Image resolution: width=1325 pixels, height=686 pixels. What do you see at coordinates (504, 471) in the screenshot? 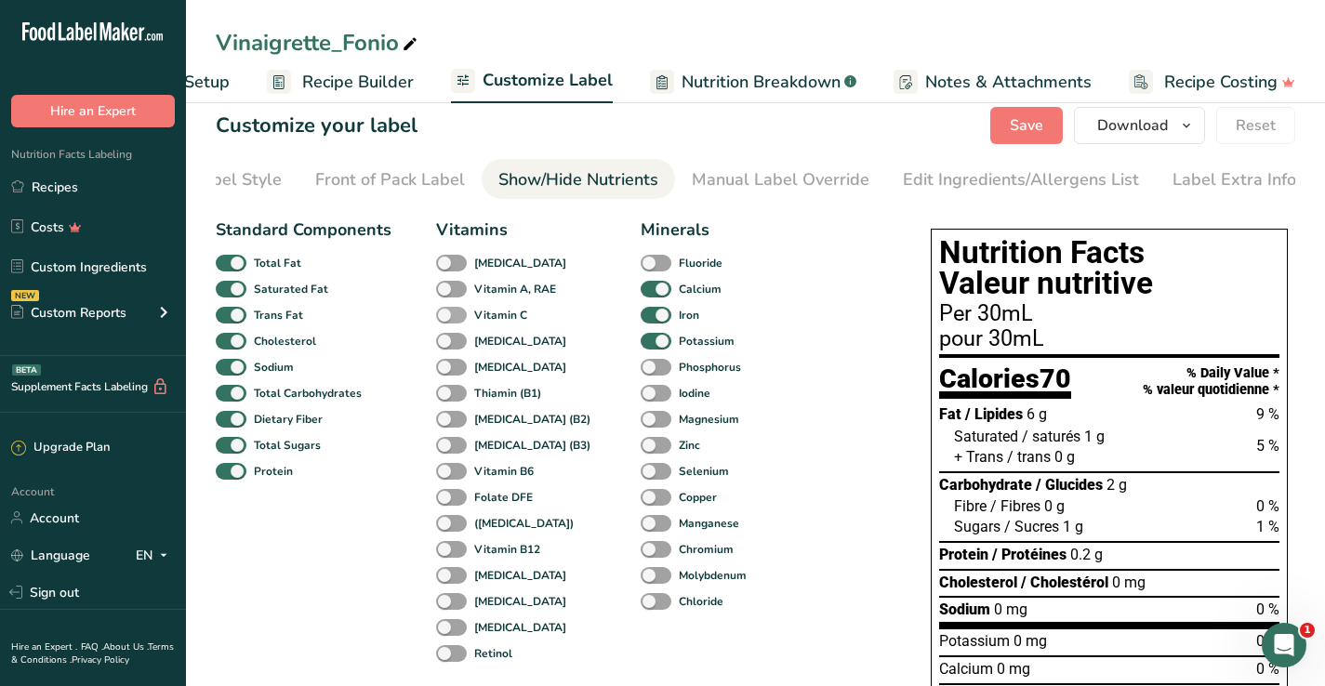
I see `b: Vitamin B6` at bounding box center [504, 471].